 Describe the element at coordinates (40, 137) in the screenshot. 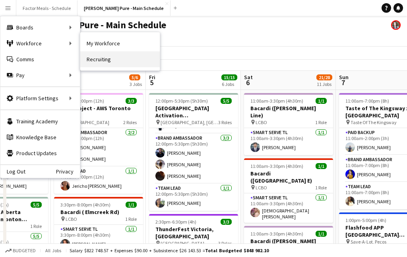

I see `a: Knowledge Base` at that location.